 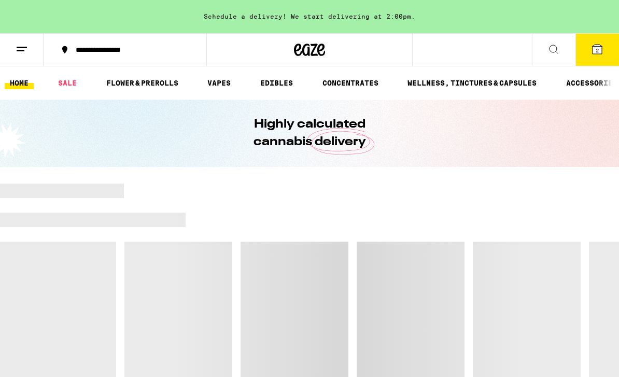 What do you see at coordinates (142, 83) in the screenshot?
I see `a: FLOWER & PREROLLS` at bounding box center [142, 83].